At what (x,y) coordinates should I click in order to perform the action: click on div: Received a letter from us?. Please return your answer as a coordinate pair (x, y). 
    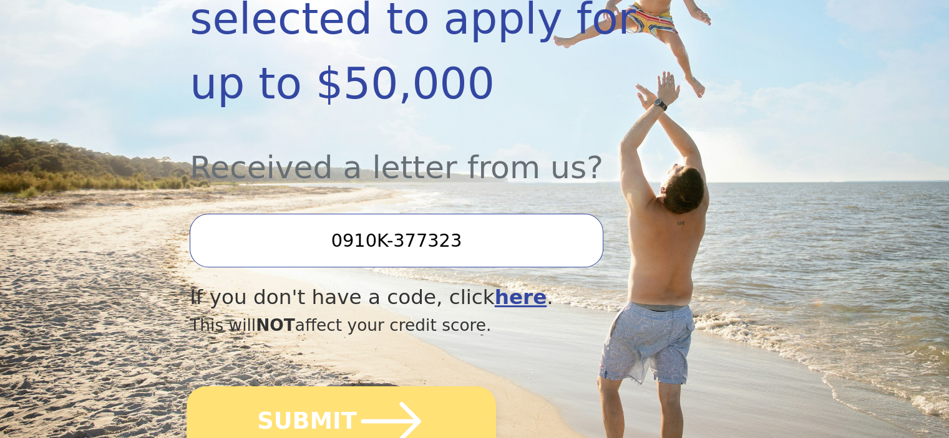
    Looking at the image, I should click on (432, 153).